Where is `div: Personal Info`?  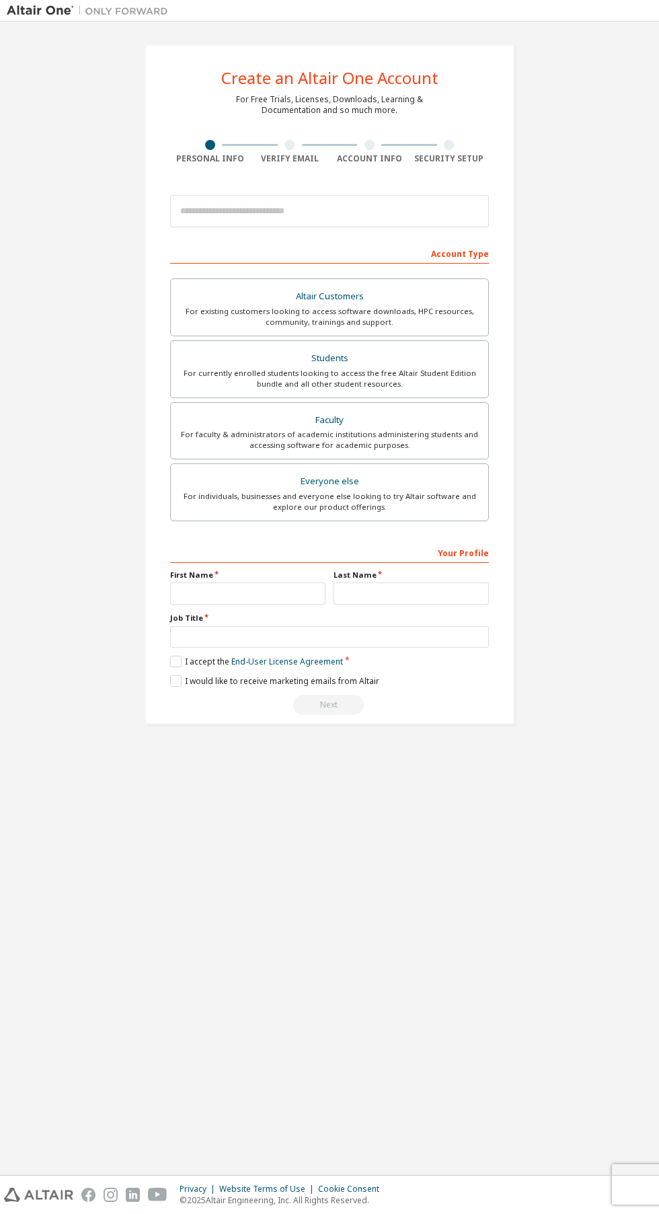
div: Personal Info is located at coordinates (210, 159).